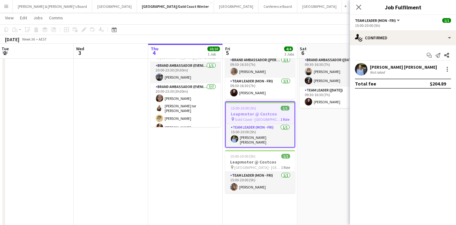  Describe the element at coordinates (303, 49) in the screenshot. I see `span: Sat` at that location.